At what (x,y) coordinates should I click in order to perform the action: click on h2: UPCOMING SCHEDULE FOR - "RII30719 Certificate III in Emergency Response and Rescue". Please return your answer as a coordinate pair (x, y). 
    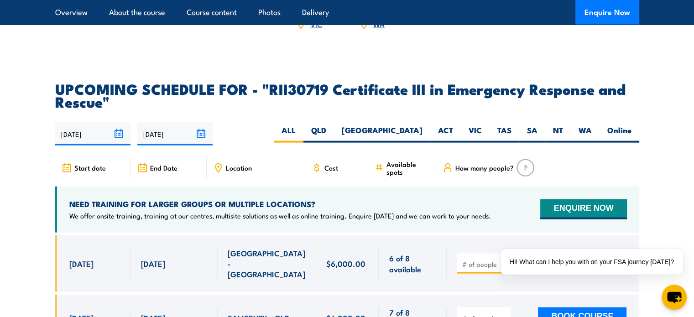
    Looking at the image, I should click on (347, 95).